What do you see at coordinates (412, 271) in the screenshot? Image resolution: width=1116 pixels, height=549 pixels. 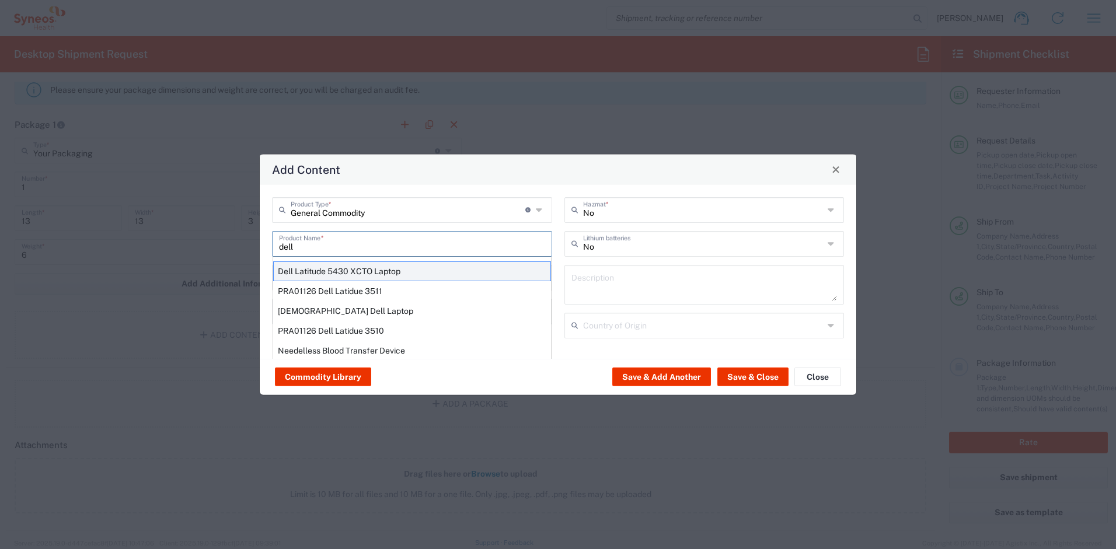 I see `div: Dell Latitude 5430 XCTO Laptop` at bounding box center [412, 271].